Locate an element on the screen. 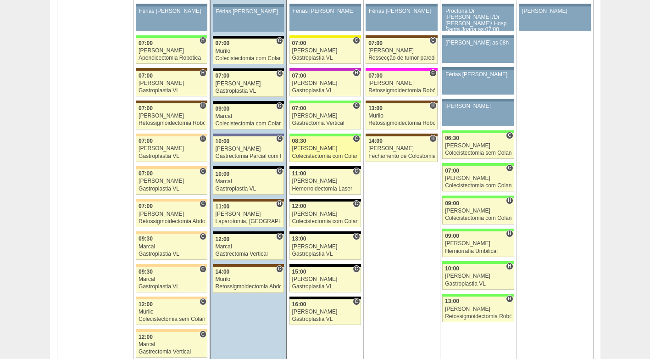 This screenshot has height=359, width=650. div: Key: Maria Braido is located at coordinates (325, 69).